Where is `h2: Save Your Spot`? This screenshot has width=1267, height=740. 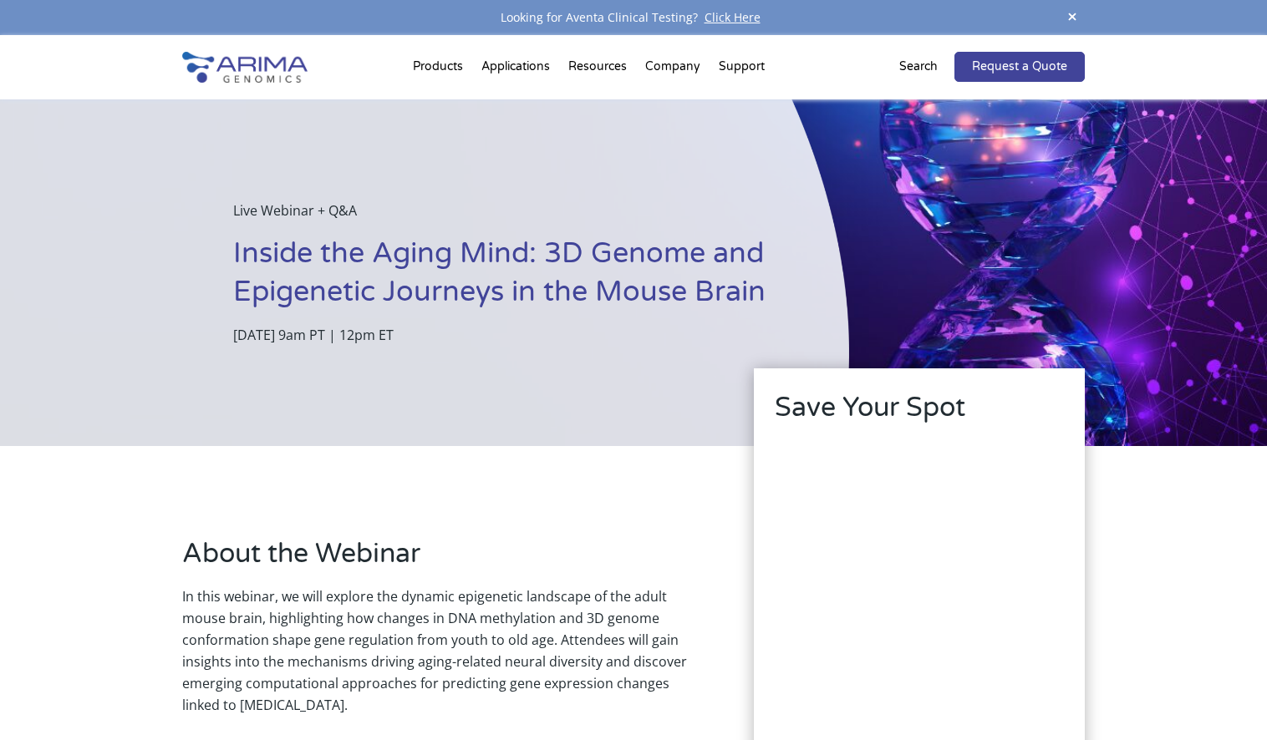
h2: Save Your Spot is located at coordinates (919, 414).